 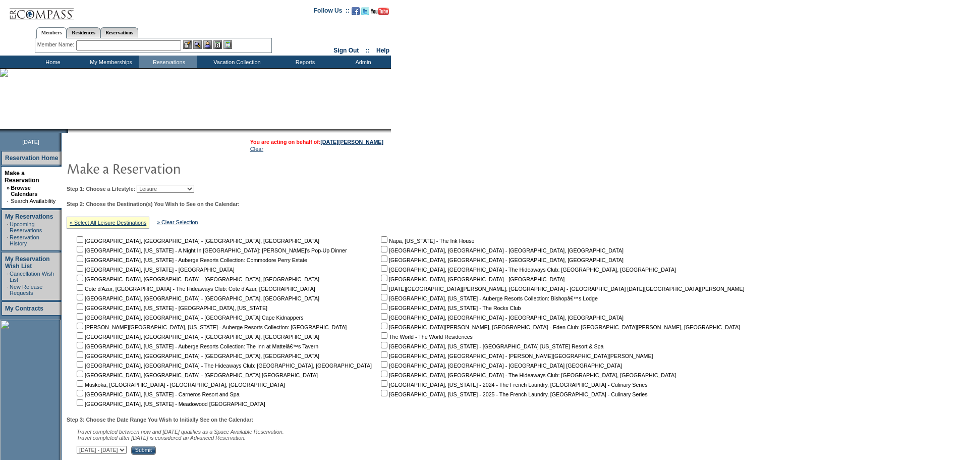 I want to click on img: View, so click(x=197, y=44).